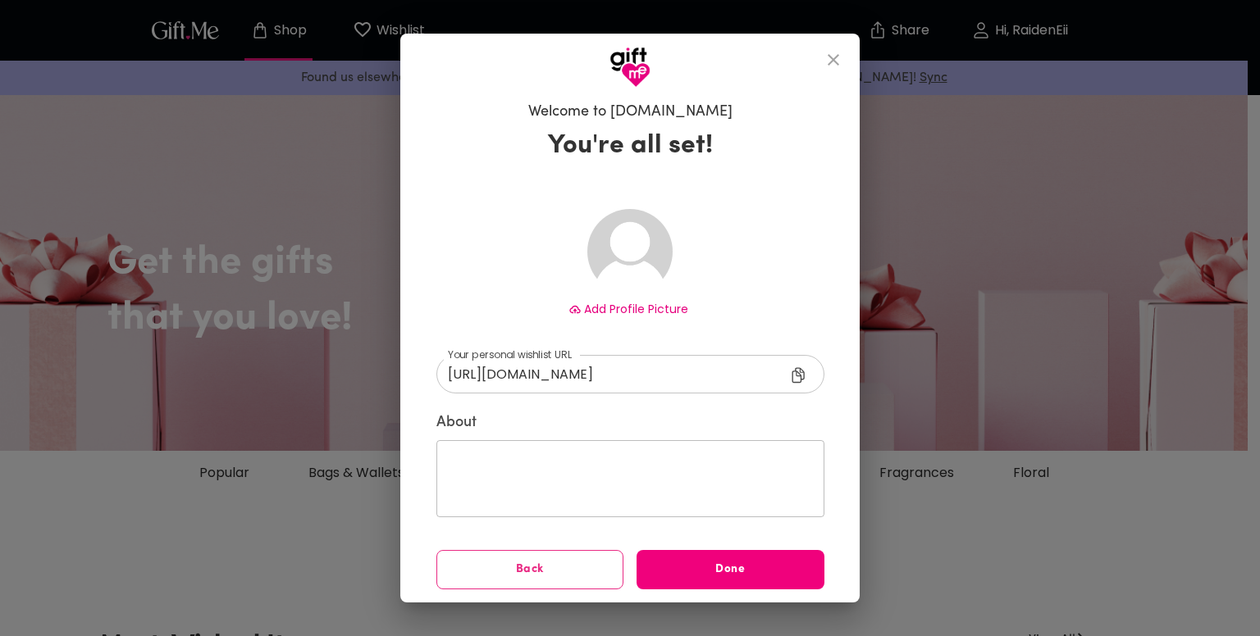  I want to click on img: GiftMe Logo, so click(630, 67).